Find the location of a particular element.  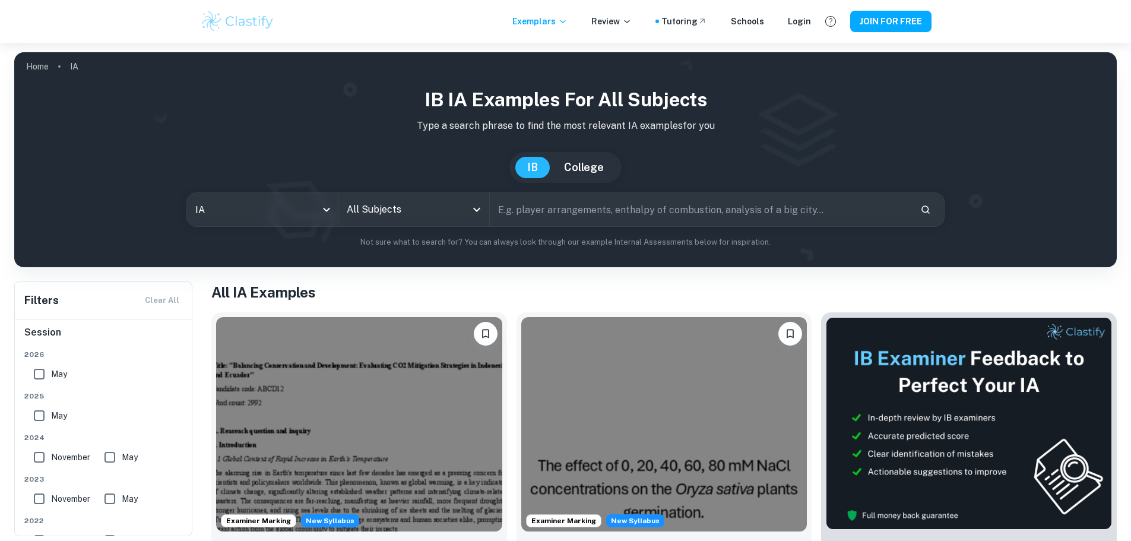

img: Thumbnail is located at coordinates (969, 423).